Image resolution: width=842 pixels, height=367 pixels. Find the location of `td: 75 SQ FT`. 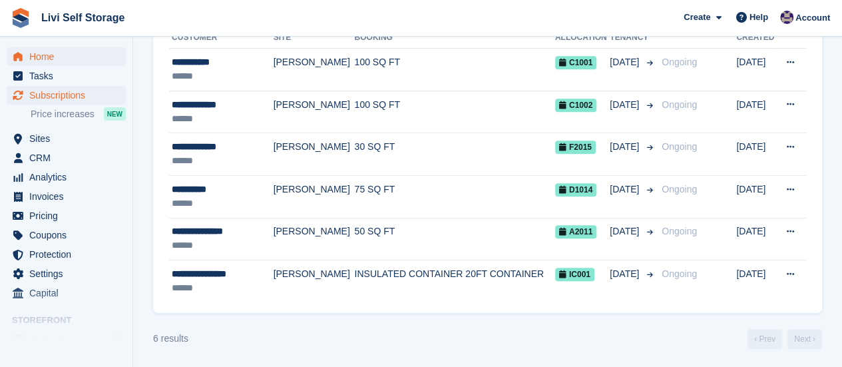

td: 75 SQ FT is located at coordinates (454, 196).